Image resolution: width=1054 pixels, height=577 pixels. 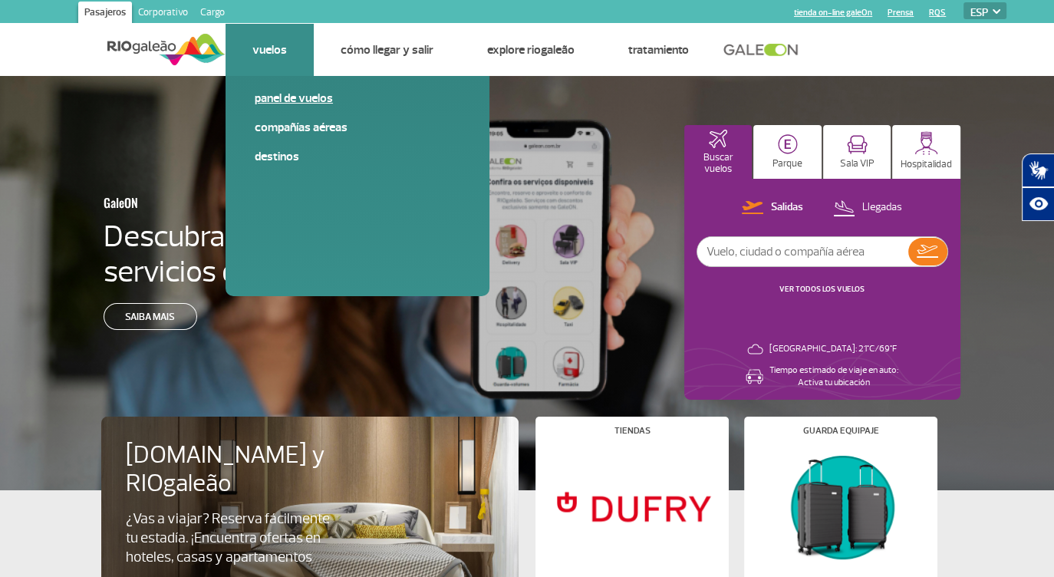 I want to click on a: tienda on-line galeOn, so click(x=833, y=12).